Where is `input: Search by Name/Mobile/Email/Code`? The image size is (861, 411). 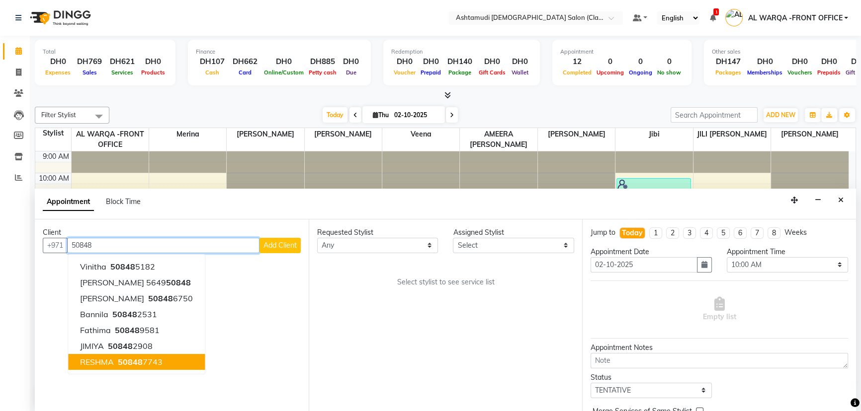
input: Search by Name/Mobile/Email/Code is located at coordinates (163, 245).